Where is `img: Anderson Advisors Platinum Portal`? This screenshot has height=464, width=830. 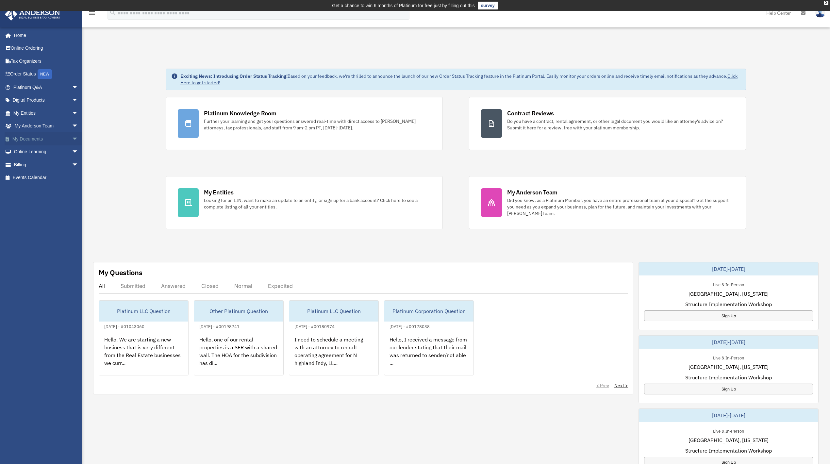 img: Anderson Advisors Platinum Portal is located at coordinates (32, 14).